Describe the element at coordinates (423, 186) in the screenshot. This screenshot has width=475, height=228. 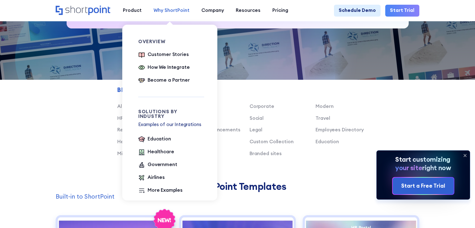
I see `div: Start a Free Trial` at that location.